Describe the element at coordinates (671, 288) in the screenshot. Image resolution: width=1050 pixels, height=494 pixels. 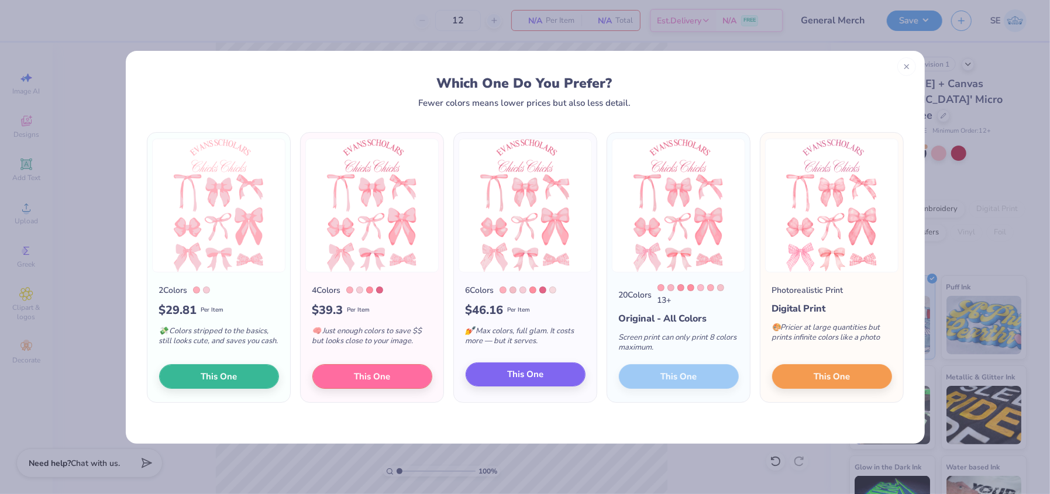
I see `div: 707 C` at that location.